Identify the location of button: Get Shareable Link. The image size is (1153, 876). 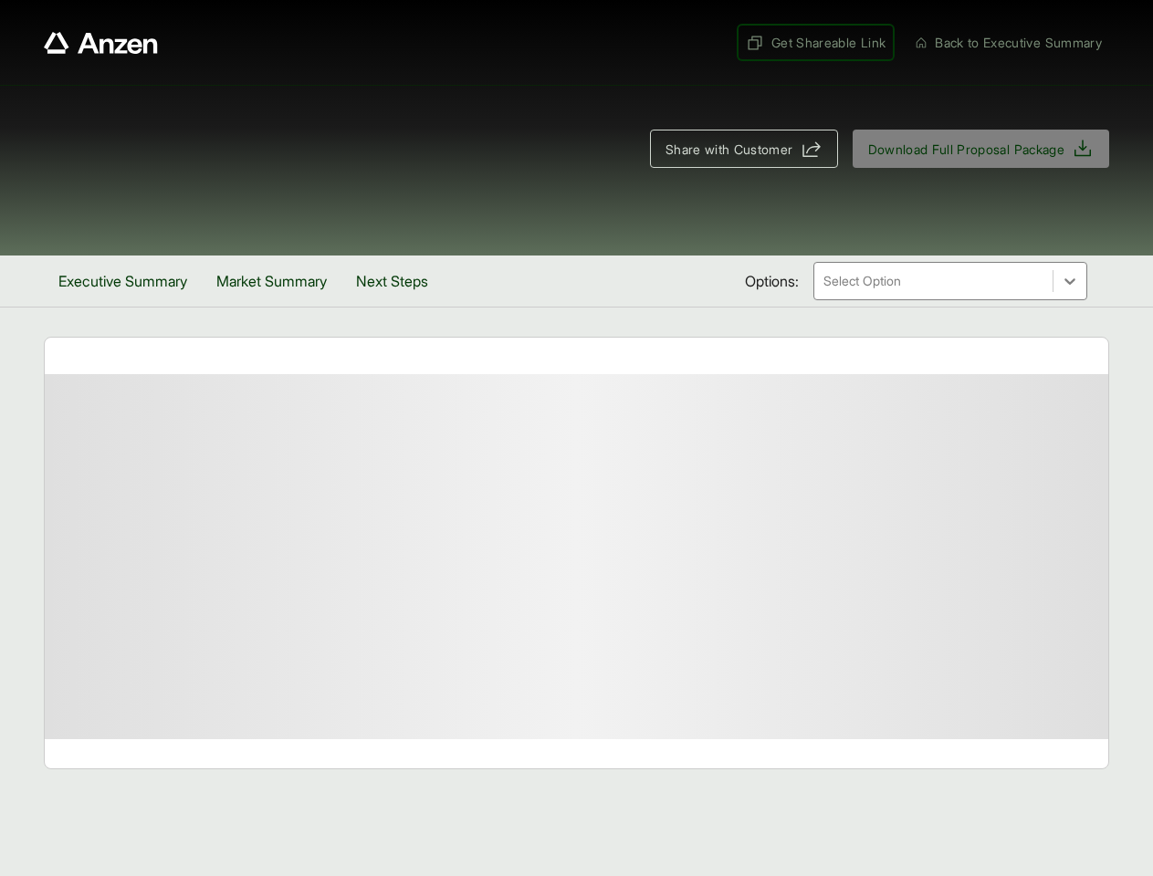
(815, 42).